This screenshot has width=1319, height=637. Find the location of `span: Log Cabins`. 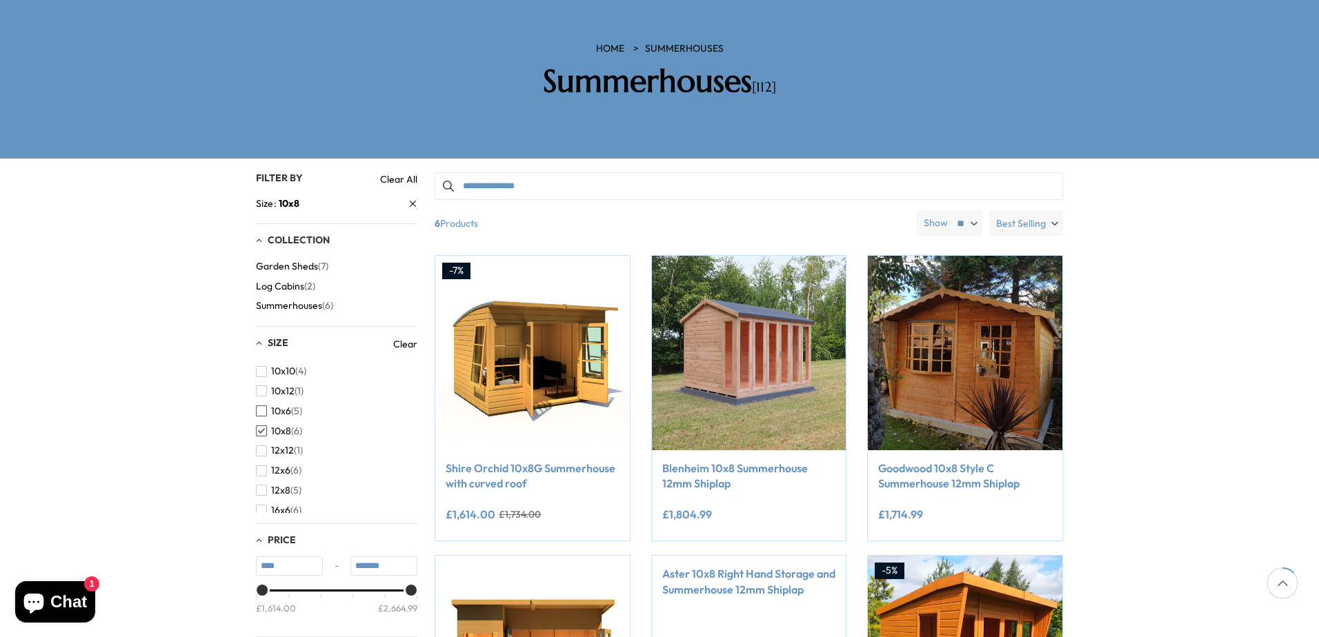

span: Log Cabins is located at coordinates (280, 286).